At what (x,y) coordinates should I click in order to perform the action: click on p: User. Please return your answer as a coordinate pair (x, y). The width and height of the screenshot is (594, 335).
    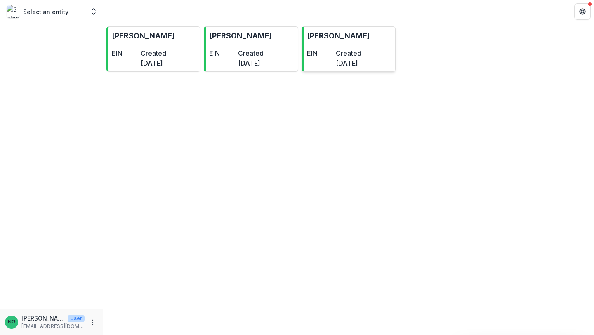
    Looking at the image, I should click on (76, 318).